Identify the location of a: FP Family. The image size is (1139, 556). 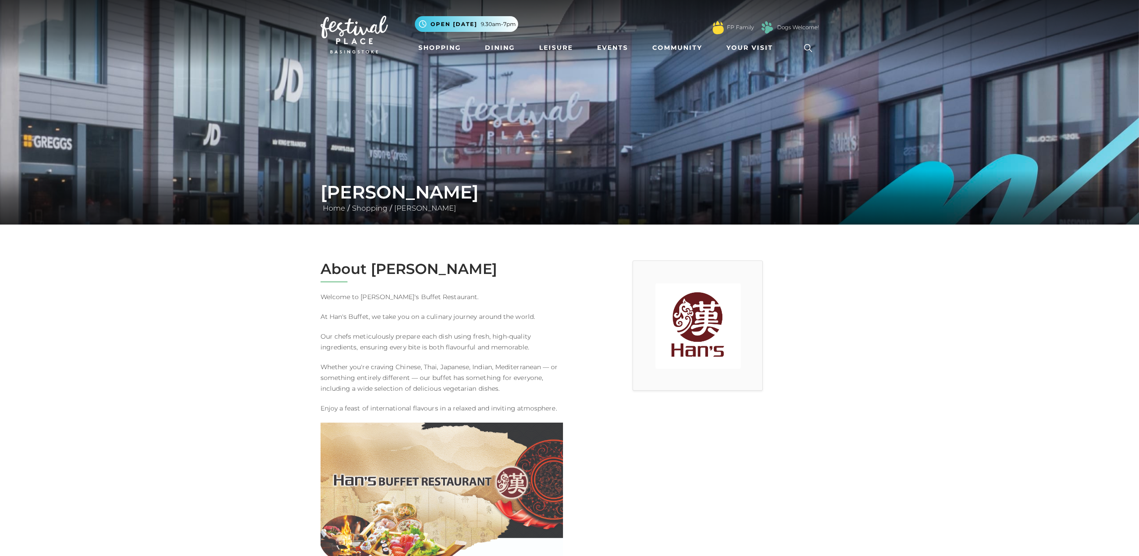
(740, 27).